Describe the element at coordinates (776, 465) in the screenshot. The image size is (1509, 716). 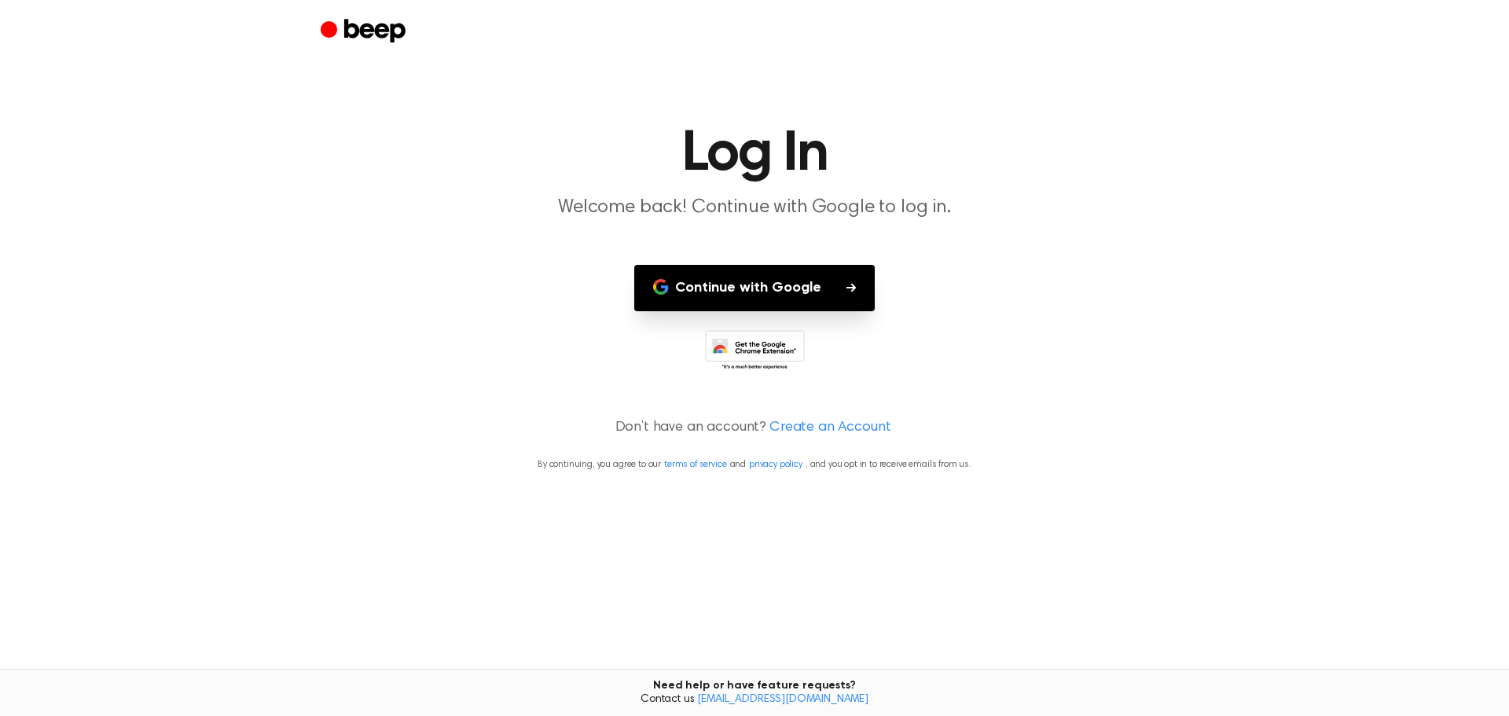
I see `a: privacy policy` at that location.